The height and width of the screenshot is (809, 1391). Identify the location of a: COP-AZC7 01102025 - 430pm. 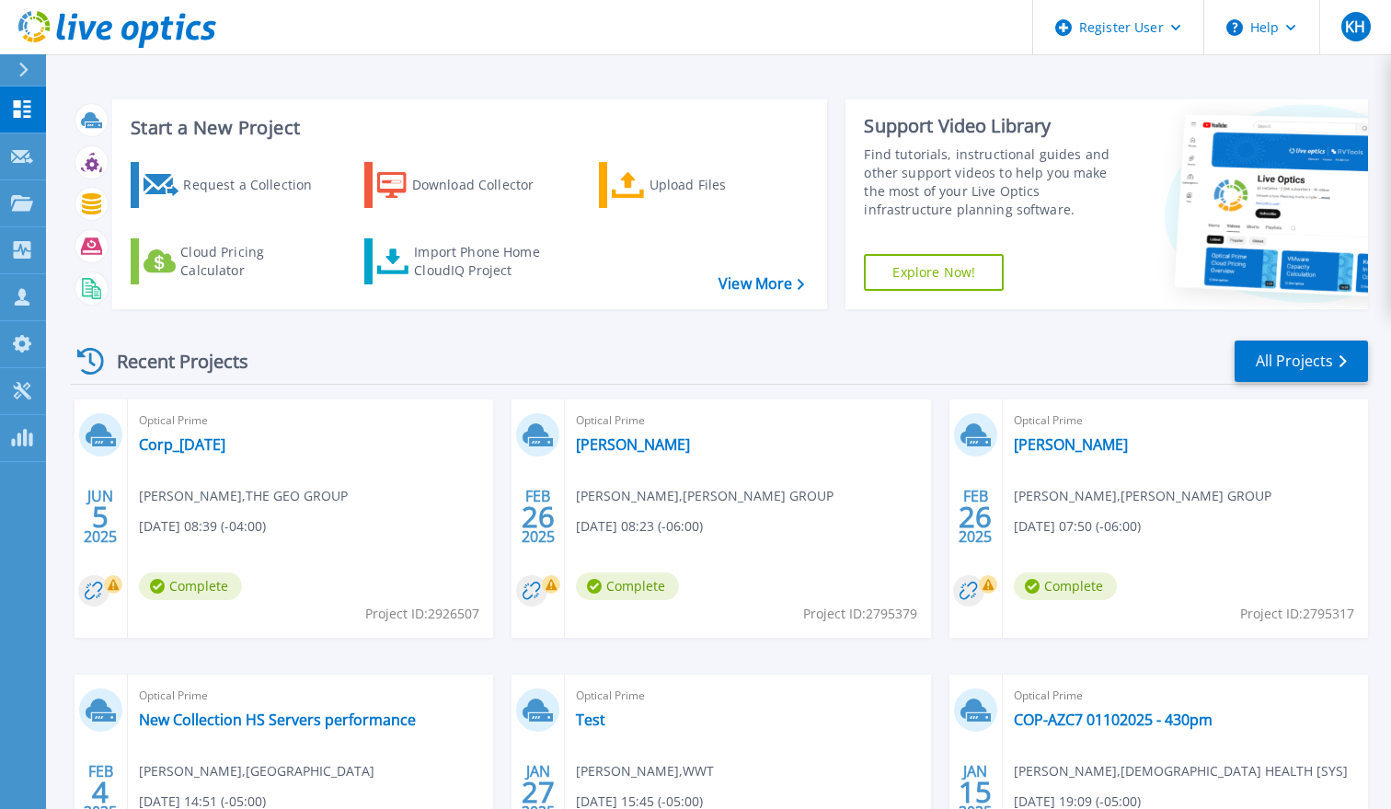
(1113, 719).